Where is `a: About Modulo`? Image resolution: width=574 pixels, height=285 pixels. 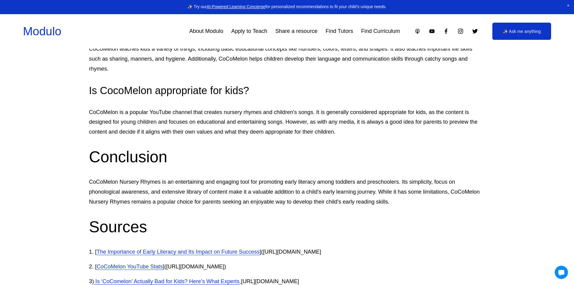 a: About Modulo is located at coordinates (206, 31).